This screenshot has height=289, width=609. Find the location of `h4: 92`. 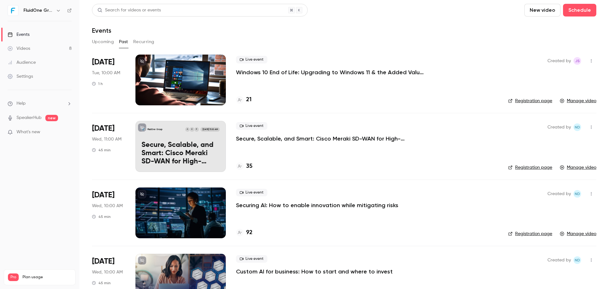

h4: 92 is located at coordinates (249, 232).